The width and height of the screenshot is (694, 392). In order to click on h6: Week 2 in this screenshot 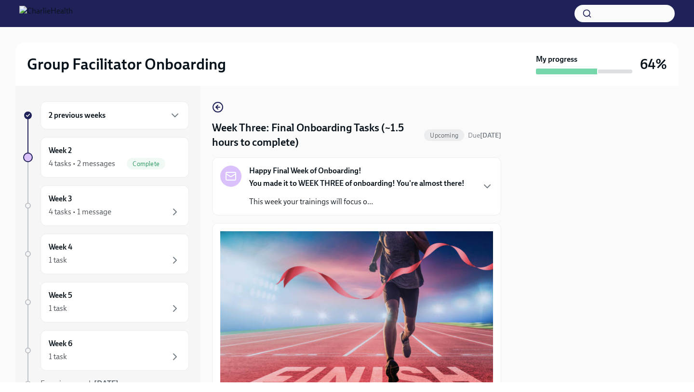, I will do `click(60, 150)`.